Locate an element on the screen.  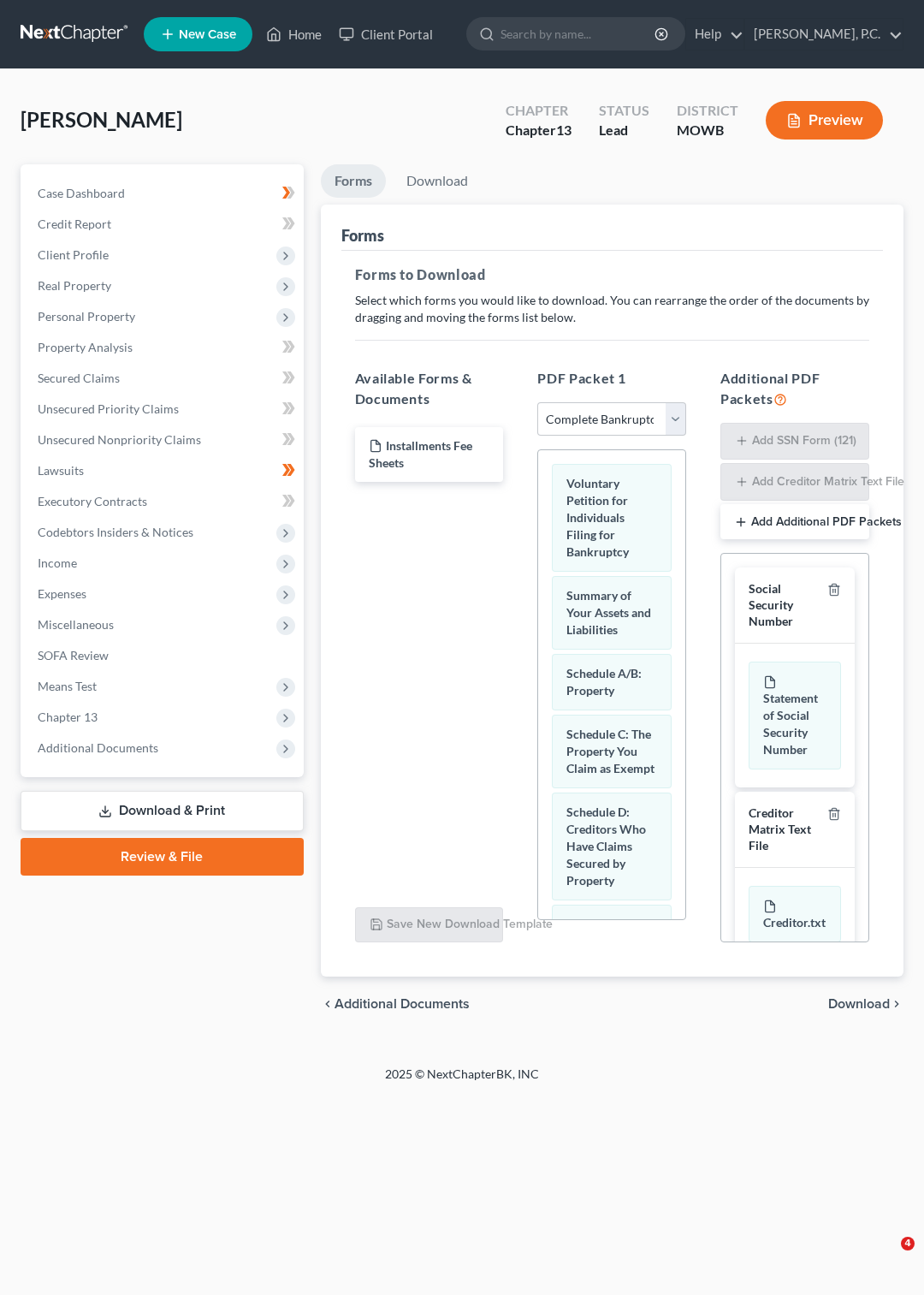
a: chevron_left Additional Documents is located at coordinates (395, 1004).